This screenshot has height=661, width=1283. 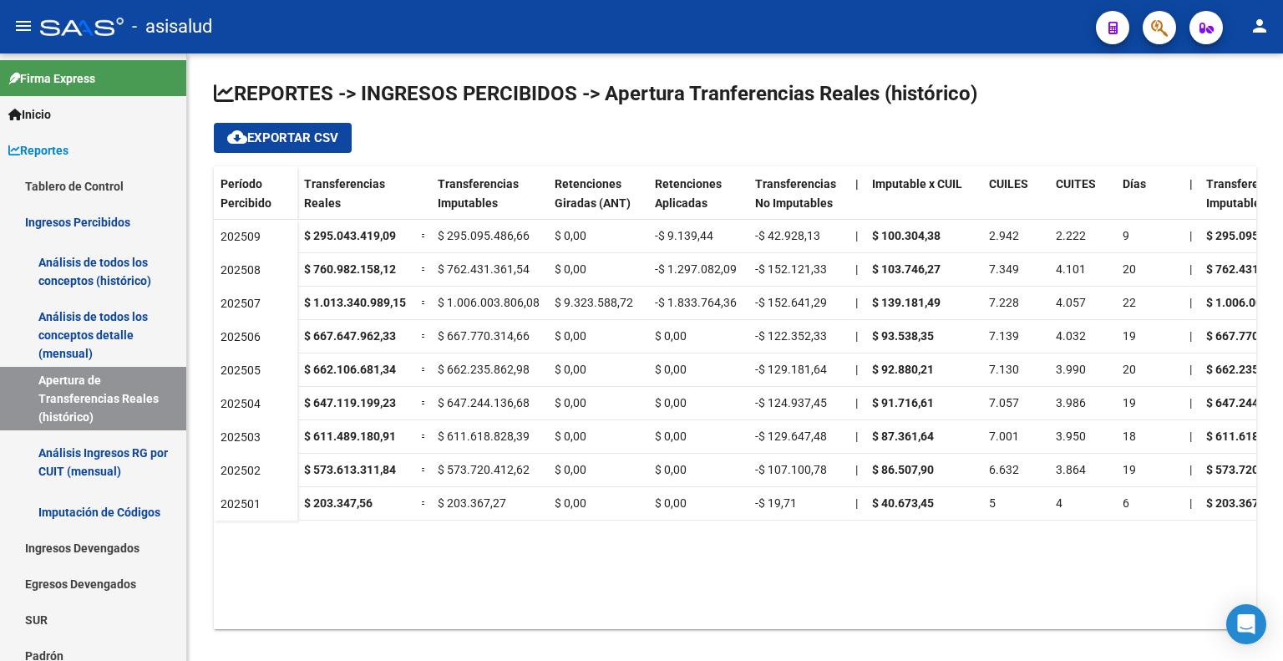 What do you see at coordinates (1259, 26) in the screenshot?
I see `mat-icon: person` at bounding box center [1259, 26].